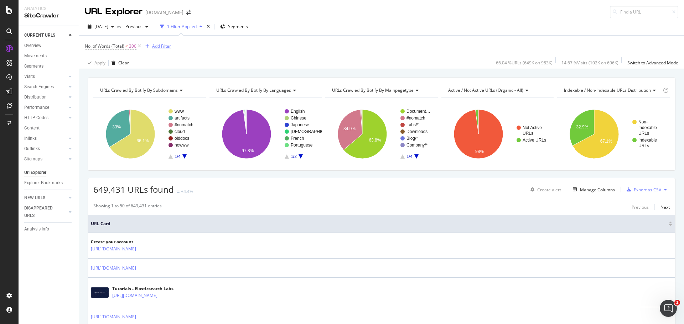 The height and width of the screenshot is (324, 684). I want to click on text: Not Active, so click(532, 128).